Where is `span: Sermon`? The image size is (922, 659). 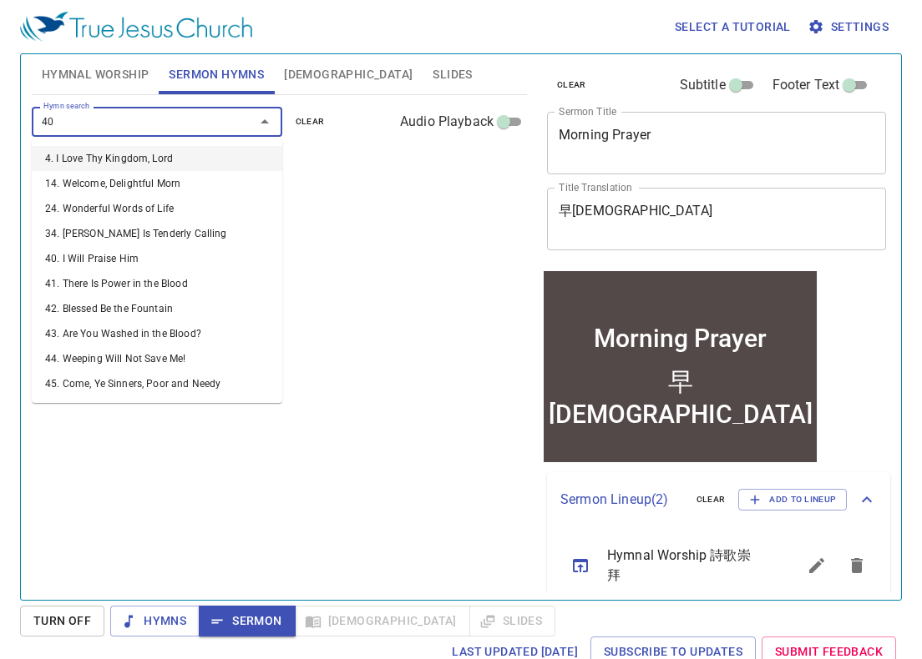
span: Sermon is located at coordinates (246, 621).